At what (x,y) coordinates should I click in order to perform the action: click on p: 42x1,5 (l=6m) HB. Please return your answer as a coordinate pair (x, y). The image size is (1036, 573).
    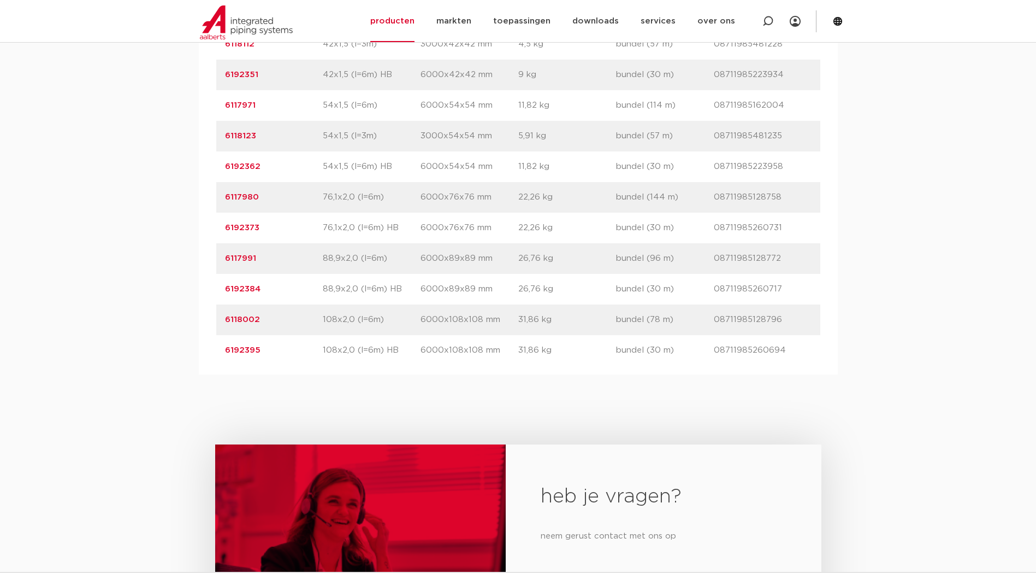
    Looking at the image, I should click on (371, 75).